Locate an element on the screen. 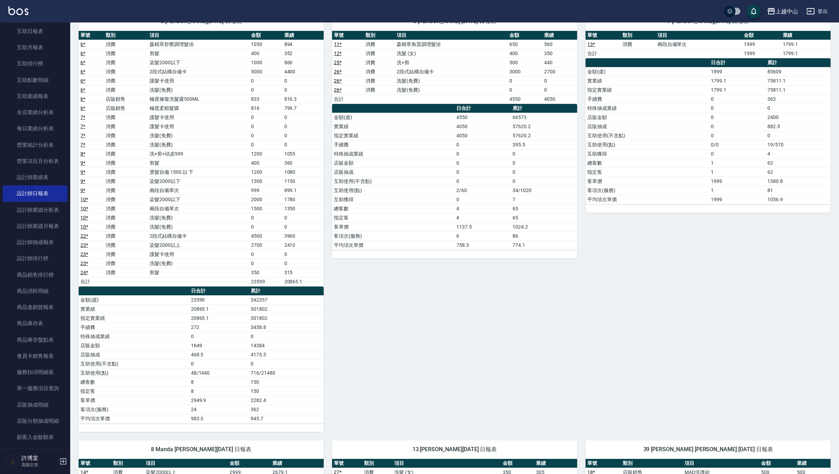  td: 301802 is located at coordinates (286, 309).